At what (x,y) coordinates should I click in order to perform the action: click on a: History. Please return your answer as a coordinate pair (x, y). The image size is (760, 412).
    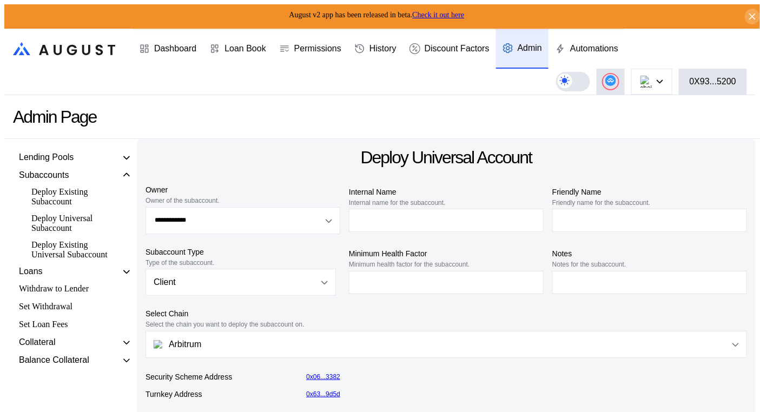
    Looking at the image, I should click on (375, 49).